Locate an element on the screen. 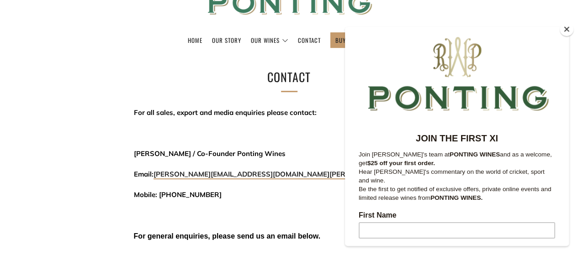 This screenshot has width=578, height=255. strong: JOIN THE FIRST XI is located at coordinates (112, 111).